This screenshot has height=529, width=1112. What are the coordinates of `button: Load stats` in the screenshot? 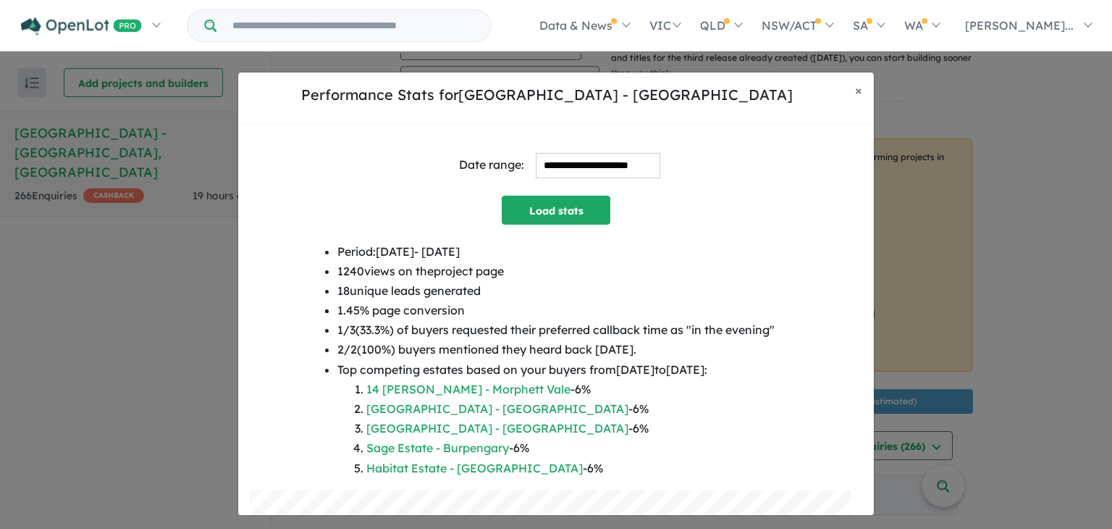 It's located at (556, 210).